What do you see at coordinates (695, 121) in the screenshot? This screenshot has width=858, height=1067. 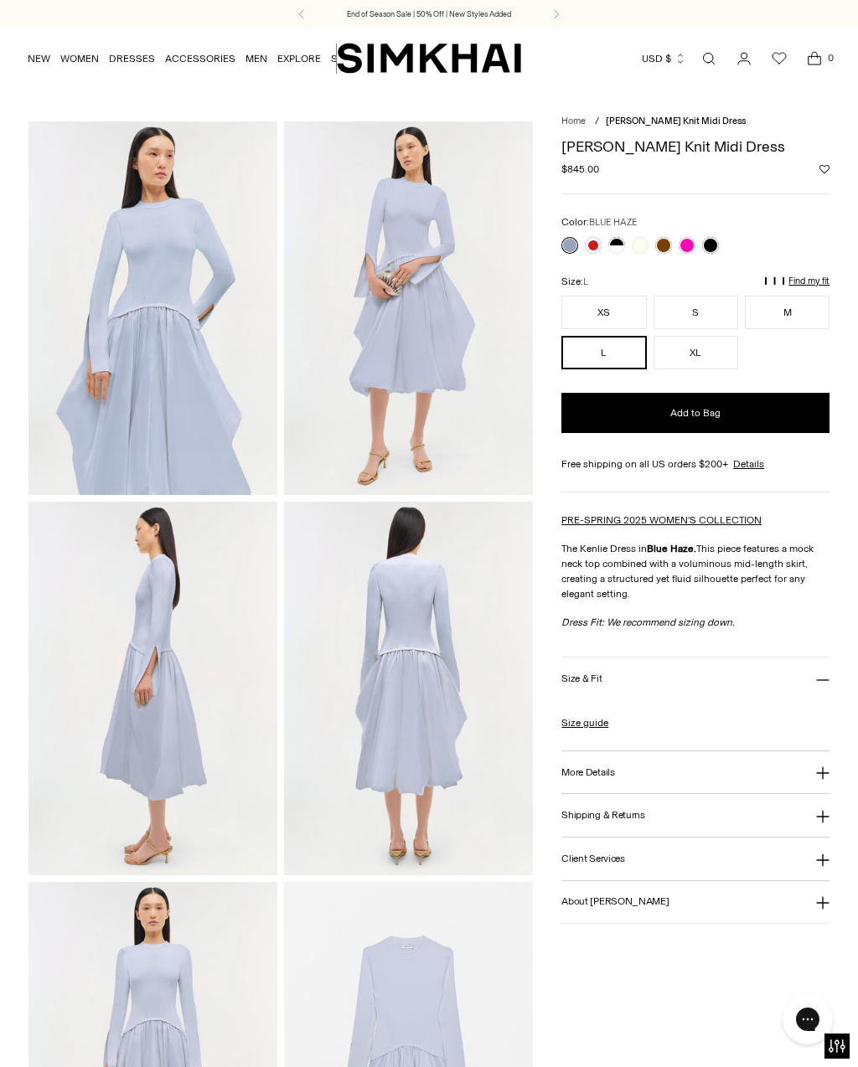 I see `nav: breadcrumbs` at bounding box center [695, 121].